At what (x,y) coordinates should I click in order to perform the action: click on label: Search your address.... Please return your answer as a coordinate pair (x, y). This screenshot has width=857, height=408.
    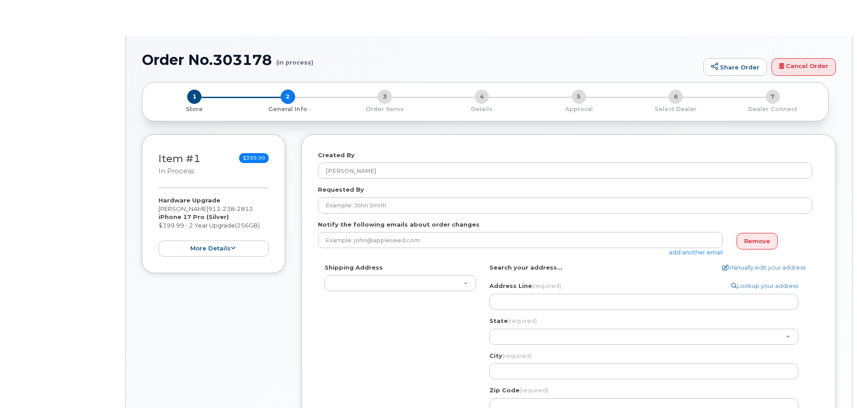
    Looking at the image, I should click on (526, 267).